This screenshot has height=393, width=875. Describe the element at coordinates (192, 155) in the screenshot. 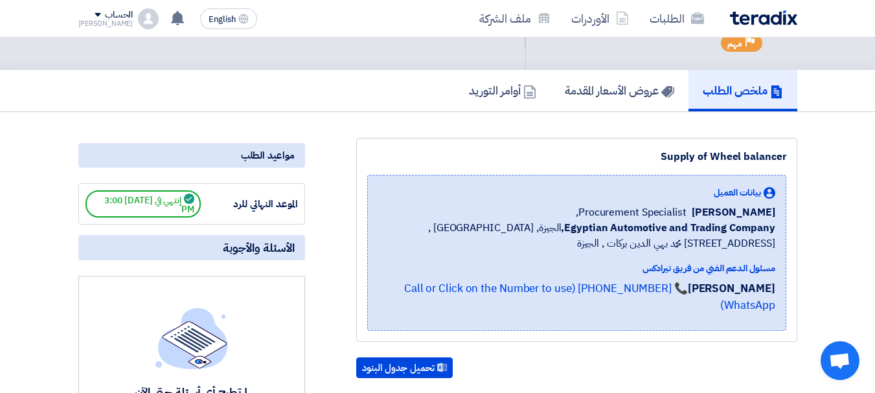

I see `div: مواعيد الطلب` at that location.